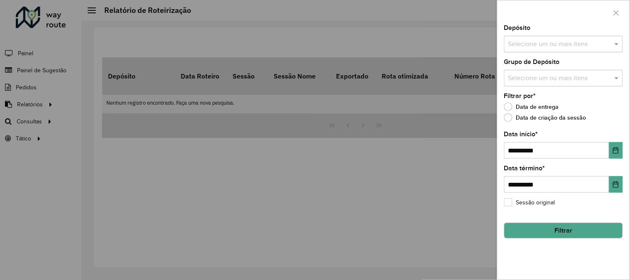 The height and width of the screenshot is (280, 630). Describe the element at coordinates (532, 107) in the screenshot. I see `label: Data de entrega` at that location.